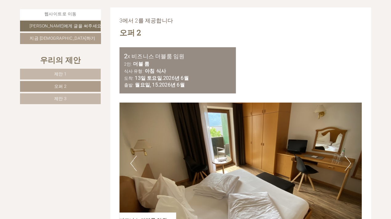  What do you see at coordinates (133, 163) in the screenshot?
I see `button: Previous` at bounding box center [133, 163].